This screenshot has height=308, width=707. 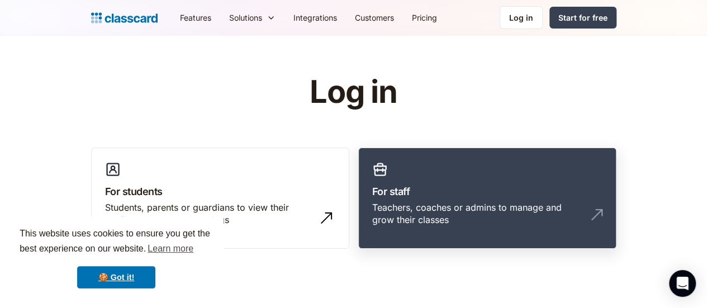 I want to click on a: For studentsStudents, parents or guardians to view their profile and manage bookings, so click(x=220, y=198).